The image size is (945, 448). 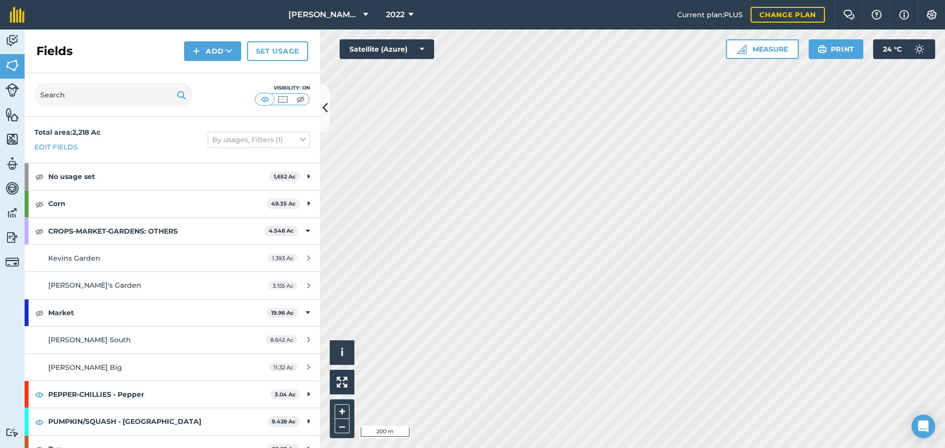 What do you see at coordinates (284, 204) in the screenshot?
I see `strong: 49.35 Ac` at bounding box center [284, 204].